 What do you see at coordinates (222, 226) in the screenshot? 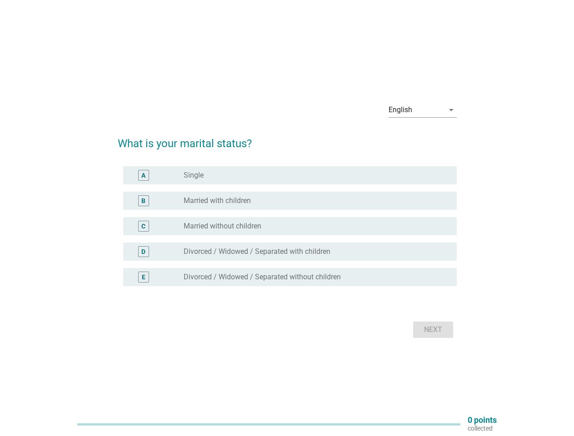
I see `label: Married without children` at bounding box center [222, 226].